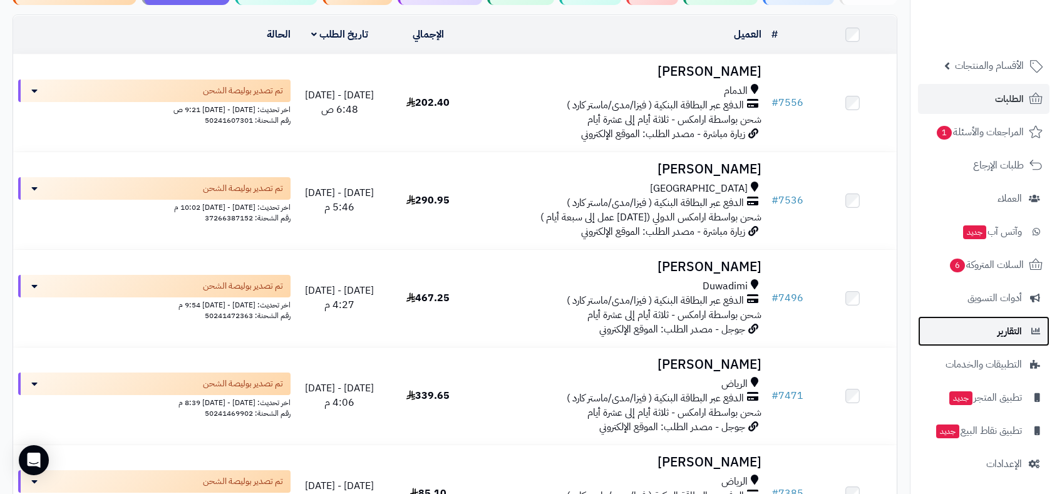 This screenshot has height=494, width=1057. I want to click on span: 202.40, so click(428, 103).